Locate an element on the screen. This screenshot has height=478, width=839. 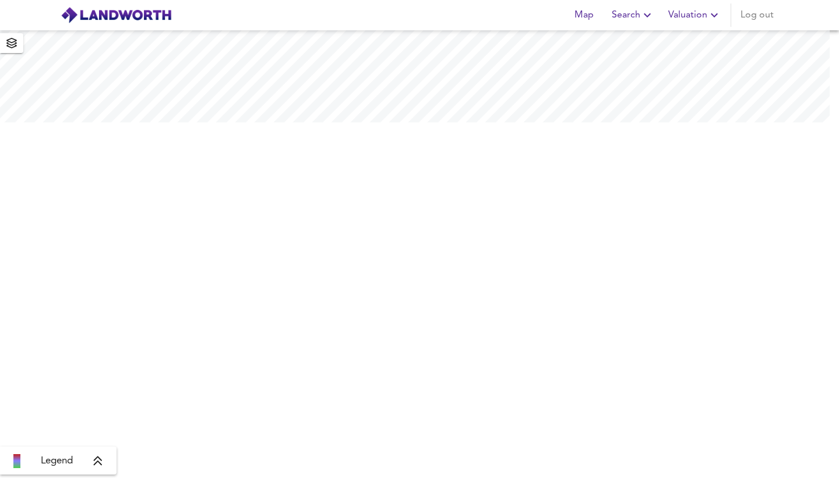
span: Legend is located at coordinates (57, 461).